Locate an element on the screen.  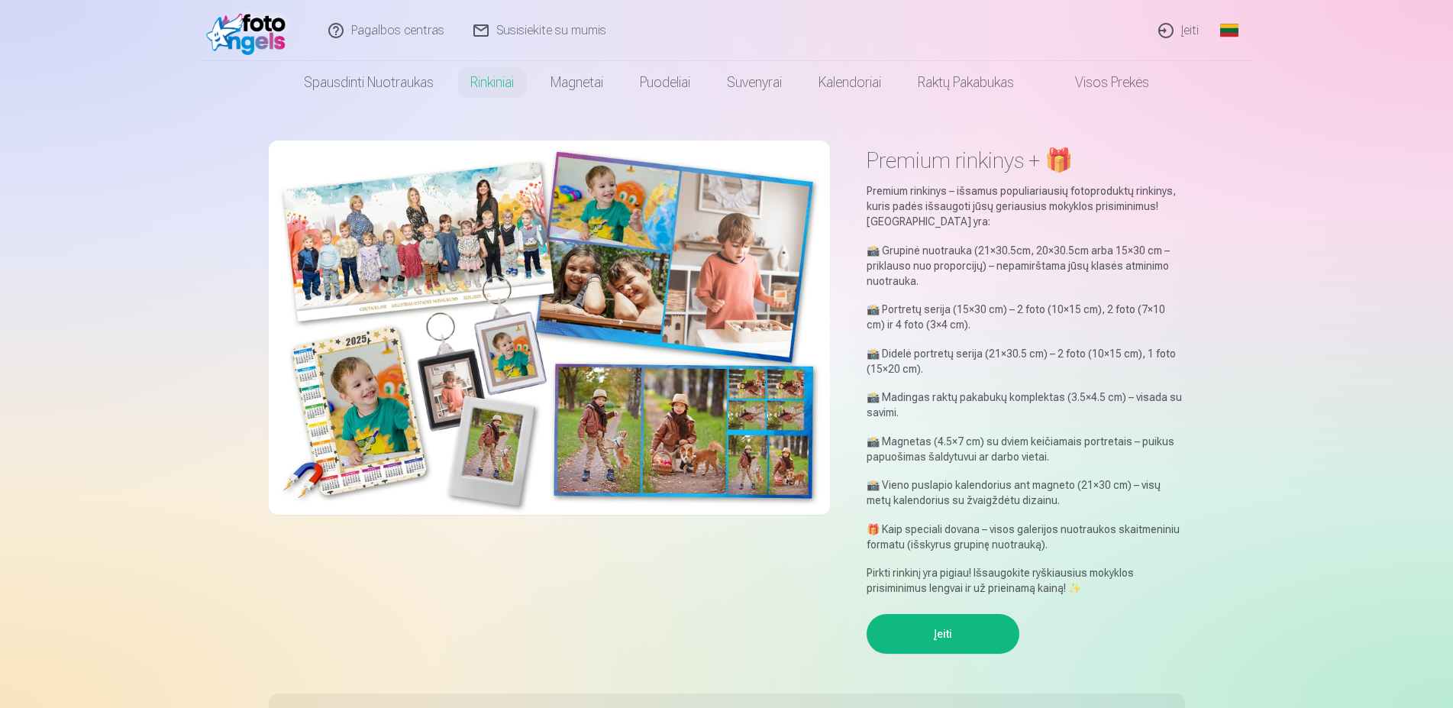
p: 📸 Didelė portretų serija (21×30.5 cm) – 2 foto (10×15 cm), 1 foto (15×20 cm). is located at coordinates (1026, 361).